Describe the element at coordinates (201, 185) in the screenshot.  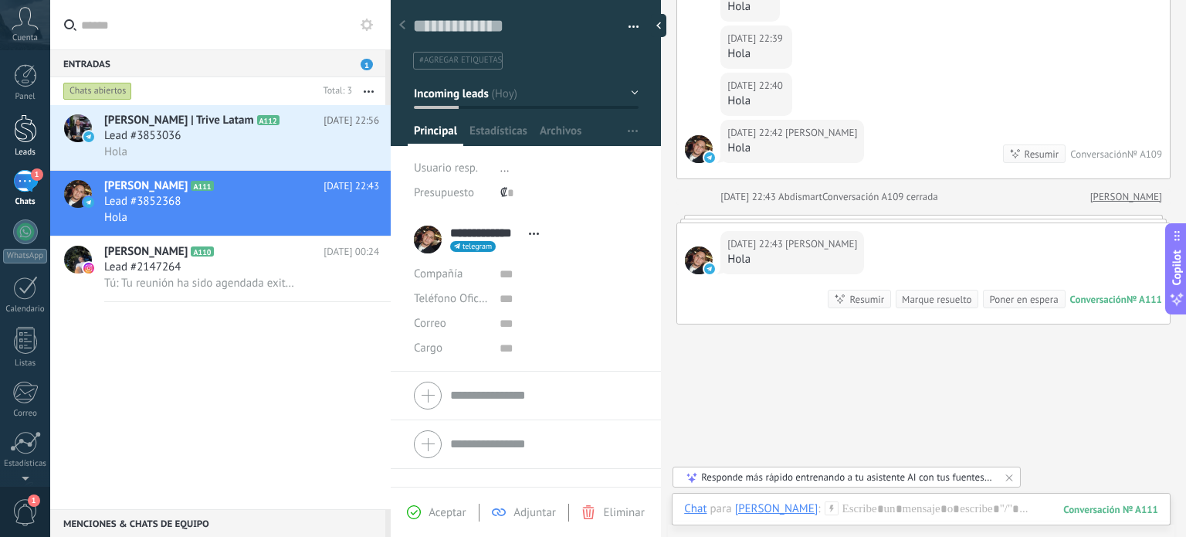
I see `span: A111` at that location.